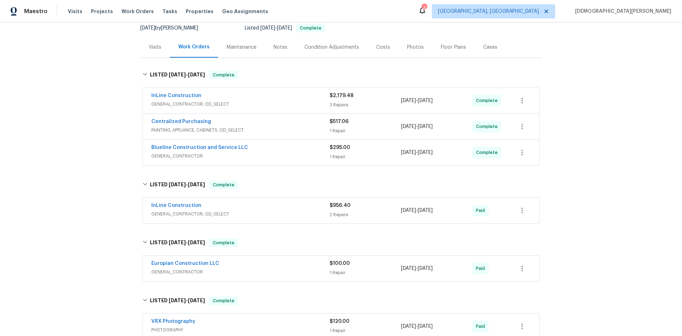  I want to click on div: Costs, so click(383, 47).